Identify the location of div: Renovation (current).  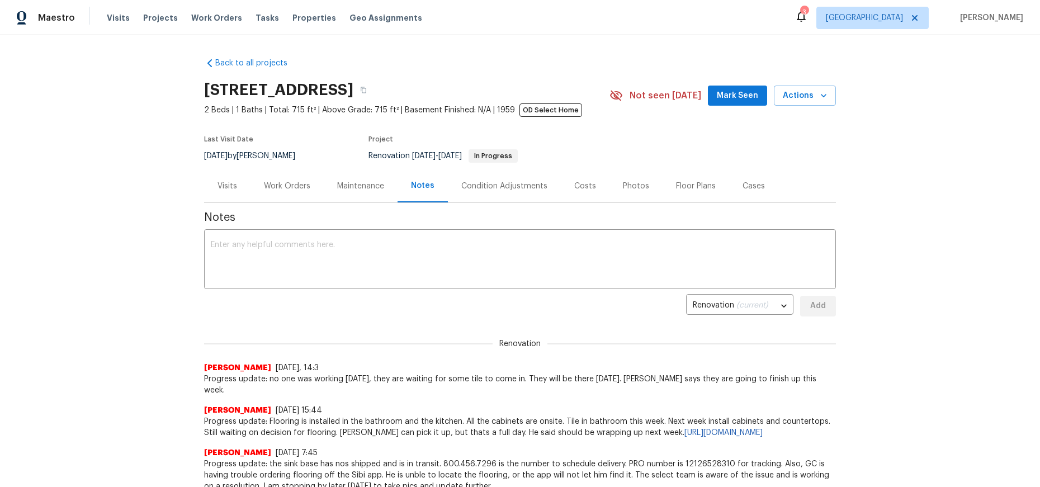
(740, 306).